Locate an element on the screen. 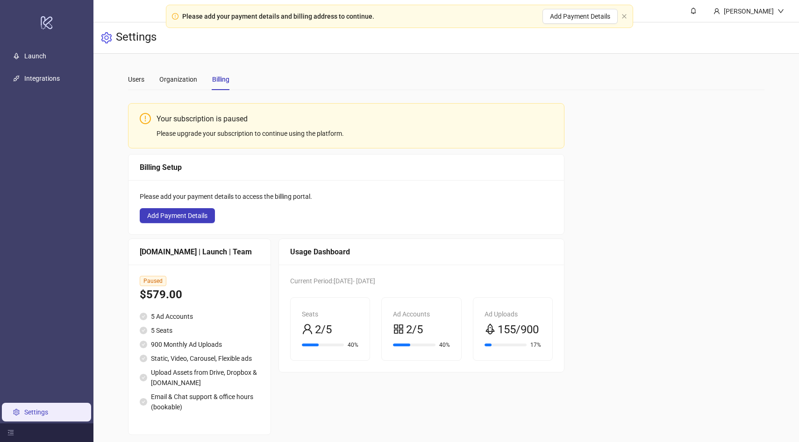 This screenshot has height=442, width=799. div: Usage Dashboard is located at coordinates (421, 252).